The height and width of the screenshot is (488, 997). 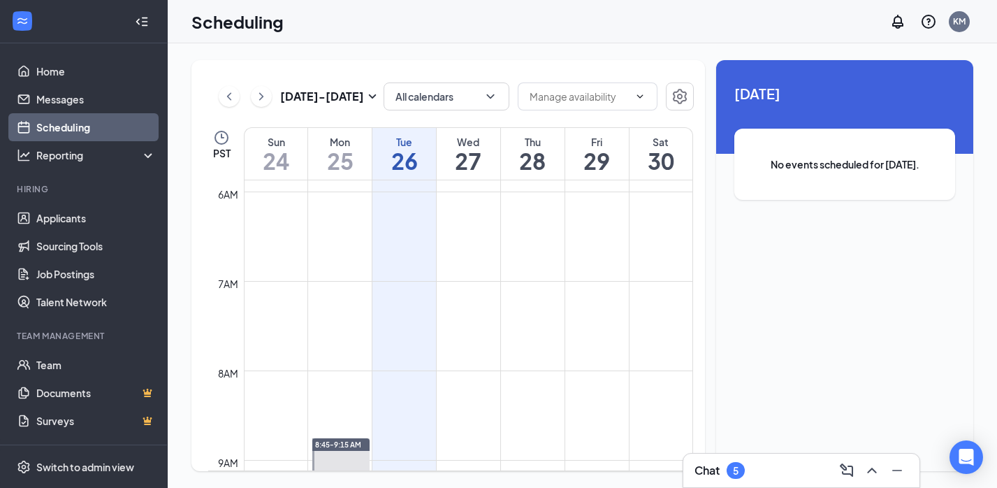 I want to click on button: Minimize, so click(x=897, y=470).